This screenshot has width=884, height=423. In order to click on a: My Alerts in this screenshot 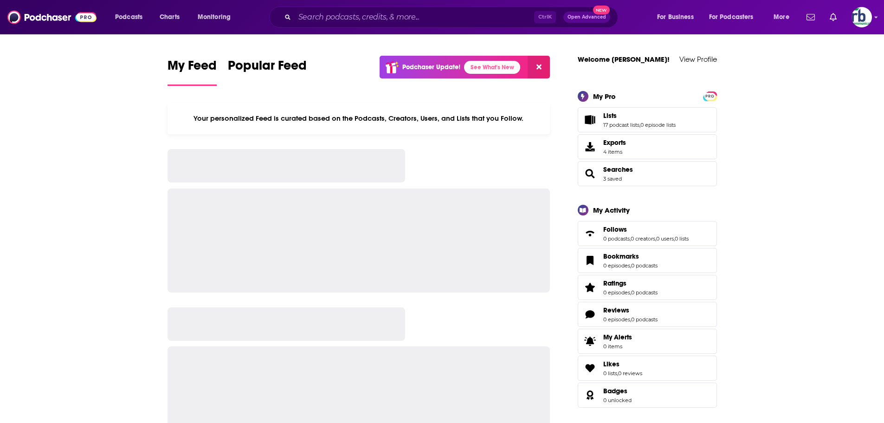, I will do `click(647, 341)`.